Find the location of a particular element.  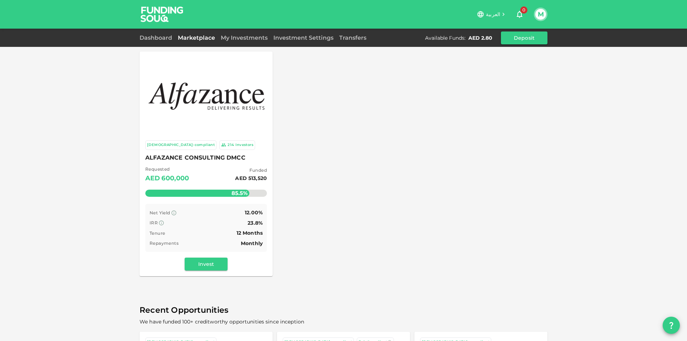

button: Deposit is located at coordinates (525, 38).